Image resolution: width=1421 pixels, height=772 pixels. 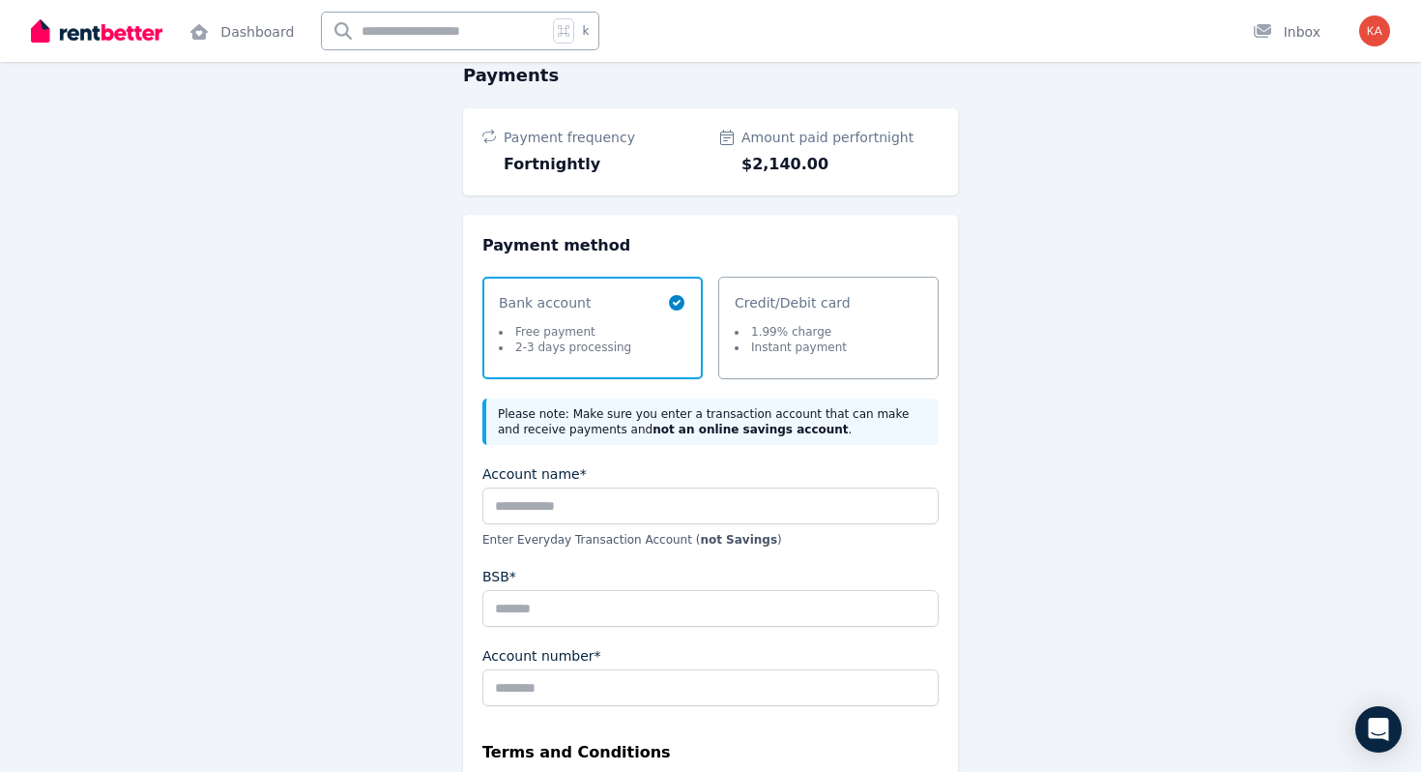 I want to click on label: Account number*, so click(x=541, y=656).